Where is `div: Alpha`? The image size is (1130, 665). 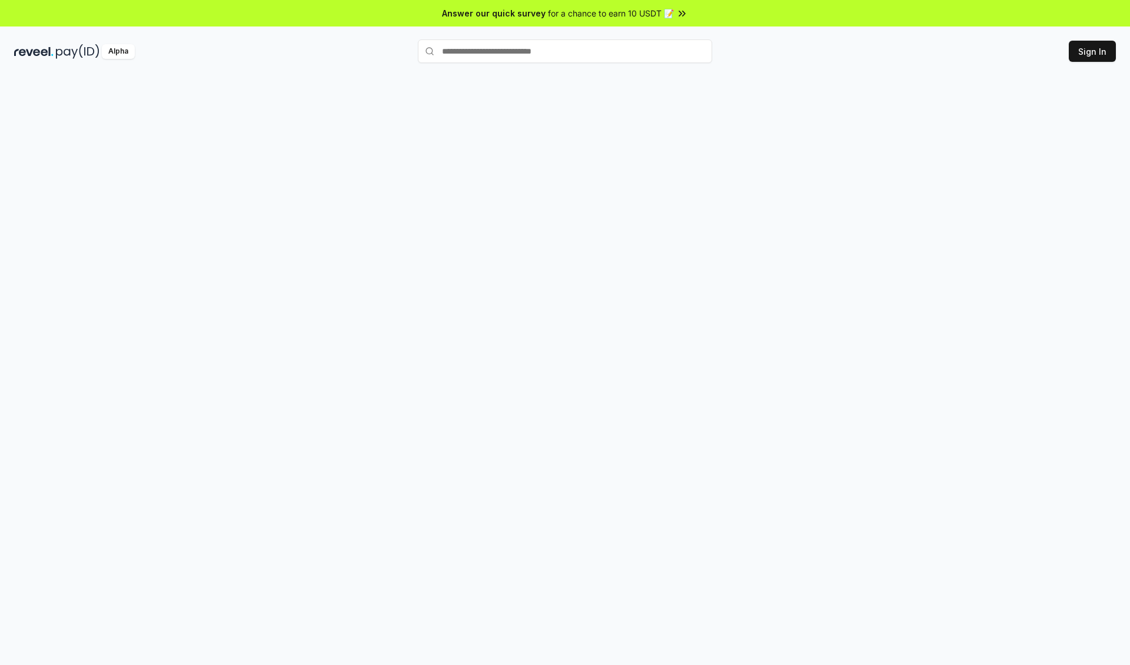
div: Alpha is located at coordinates (118, 51).